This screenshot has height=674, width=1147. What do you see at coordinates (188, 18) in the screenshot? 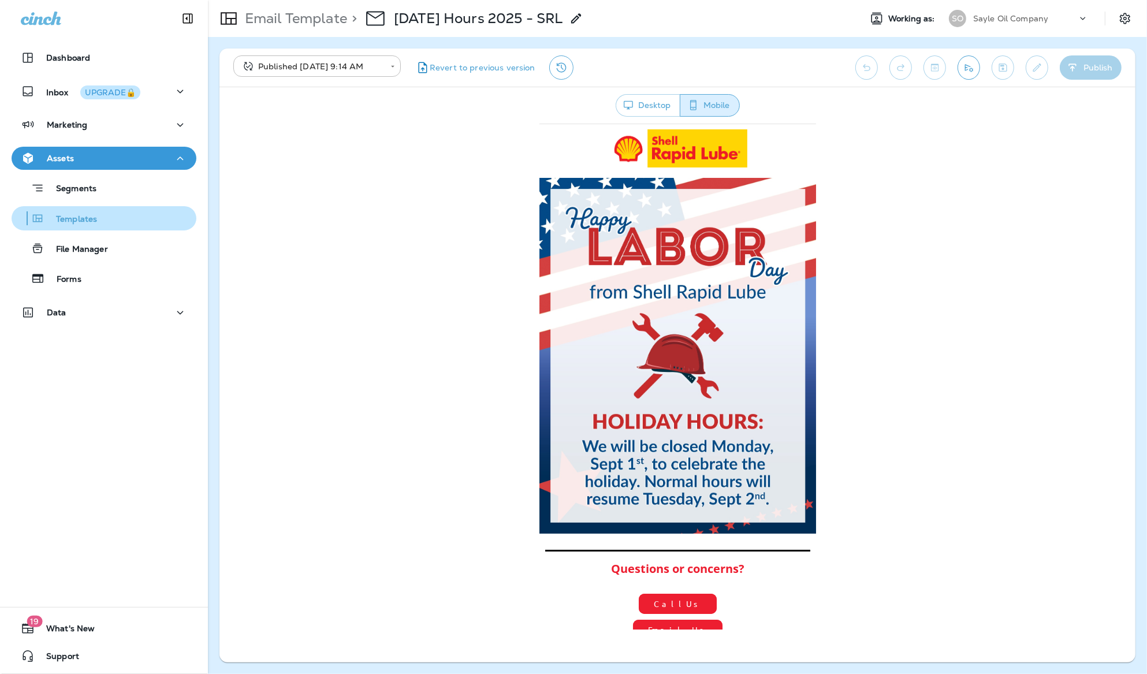
I see `button: Collapse Sidebar` at bounding box center [188, 18].